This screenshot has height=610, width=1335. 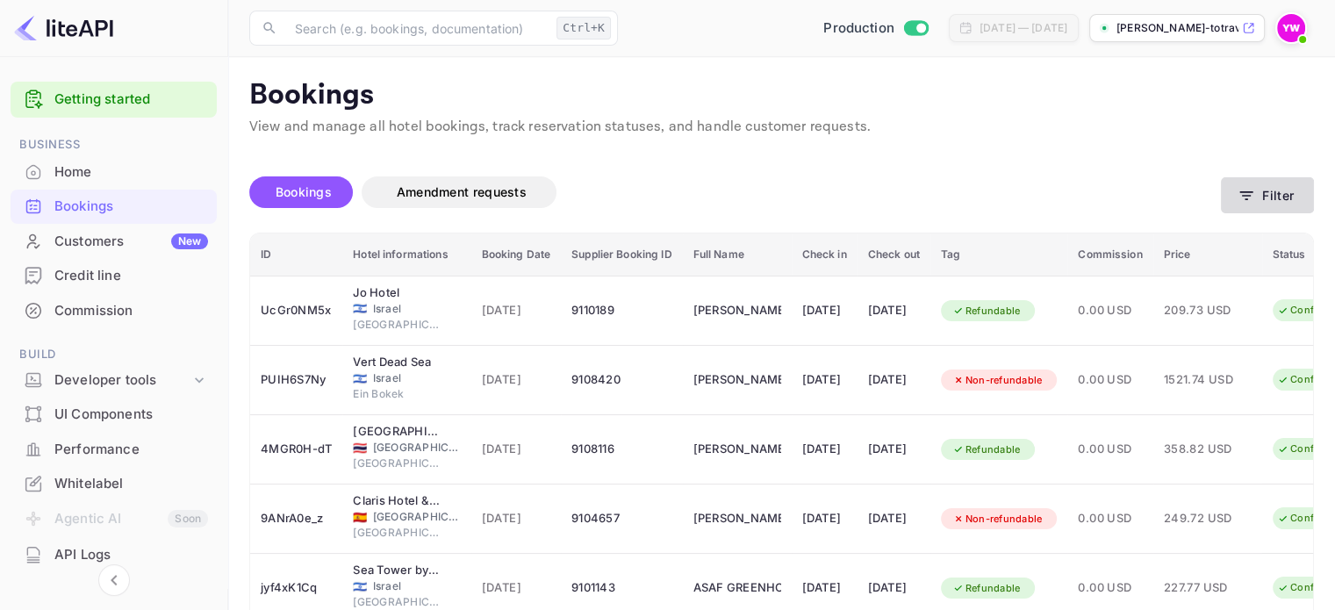 What do you see at coordinates (735, 192) in the screenshot?
I see `div: account-settings tabs` at bounding box center [735, 192].